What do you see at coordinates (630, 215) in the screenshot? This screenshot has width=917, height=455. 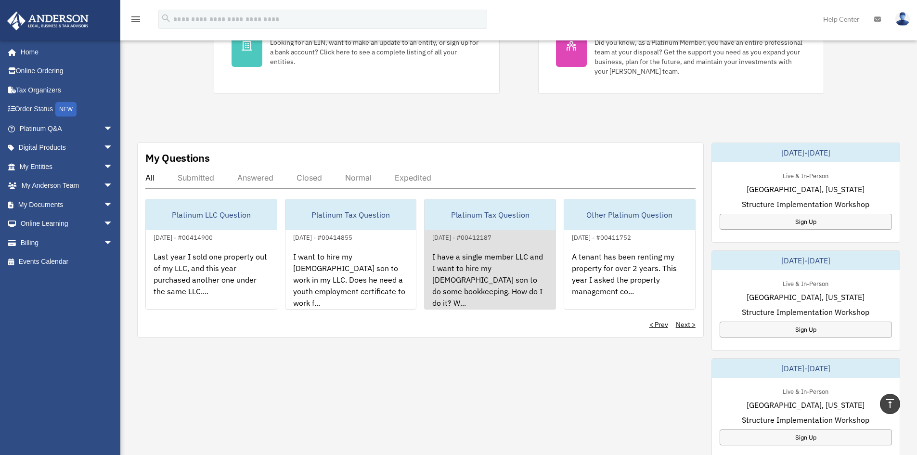 I see `div: Other Platinum Question` at bounding box center [630, 215].